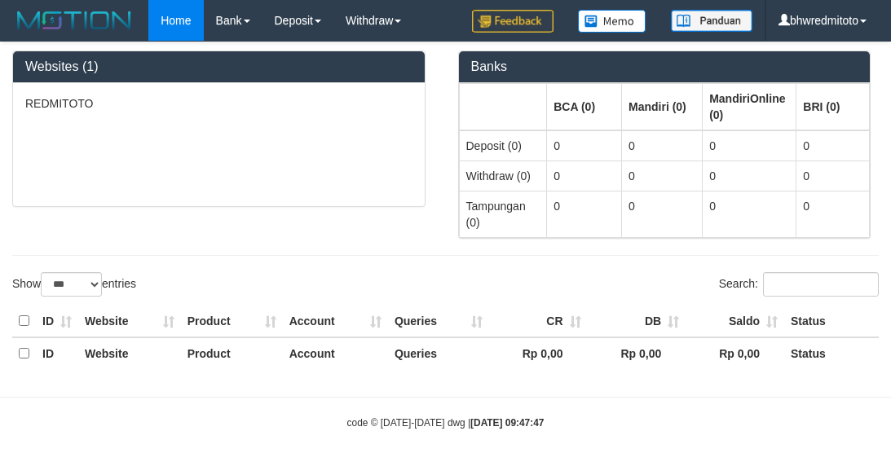 This screenshot has width=891, height=453. What do you see at coordinates (665, 67) in the screenshot?
I see `h3: Banks` at bounding box center [665, 67].